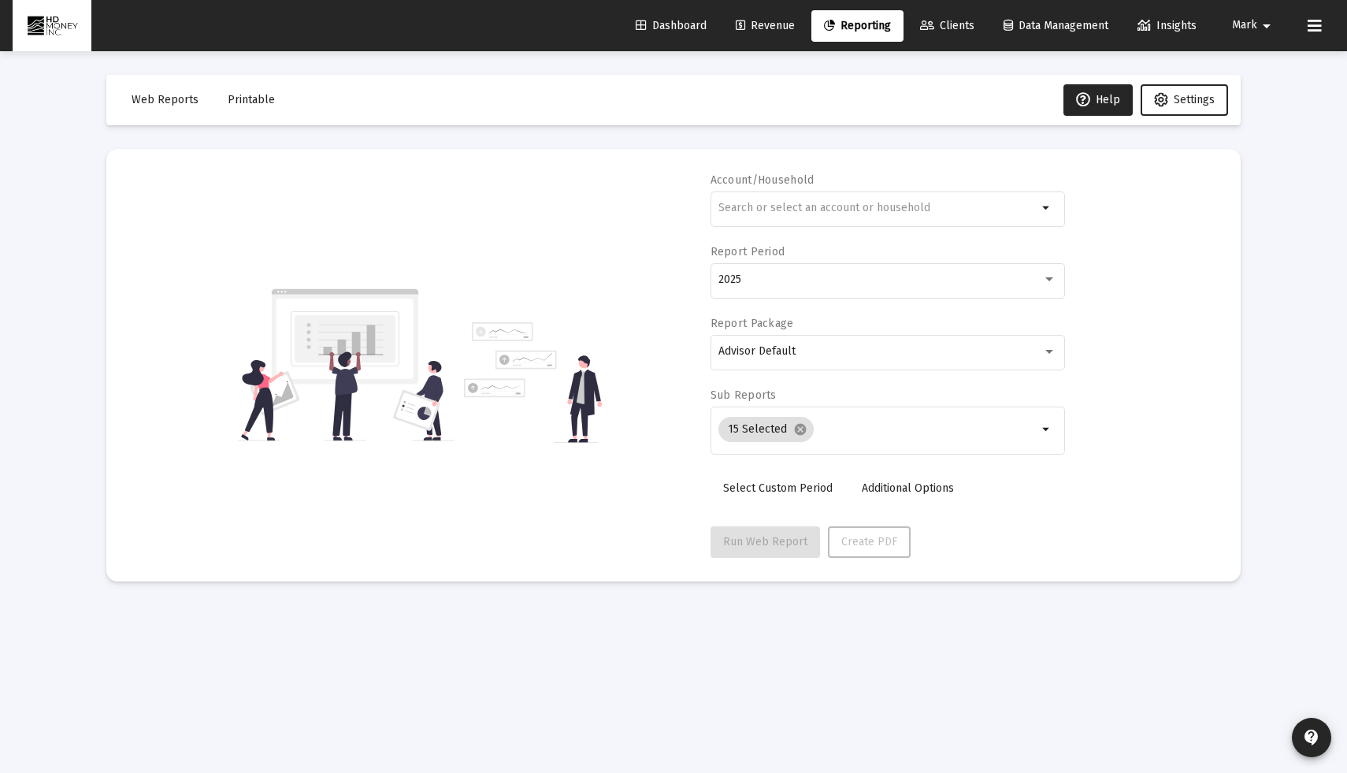  I want to click on button: Help, so click(1098, 100).